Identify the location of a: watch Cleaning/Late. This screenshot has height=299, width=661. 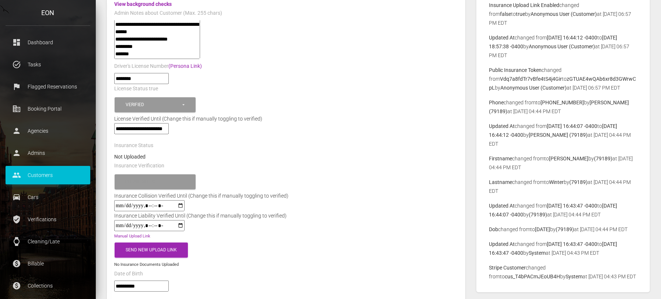
(48, 241).